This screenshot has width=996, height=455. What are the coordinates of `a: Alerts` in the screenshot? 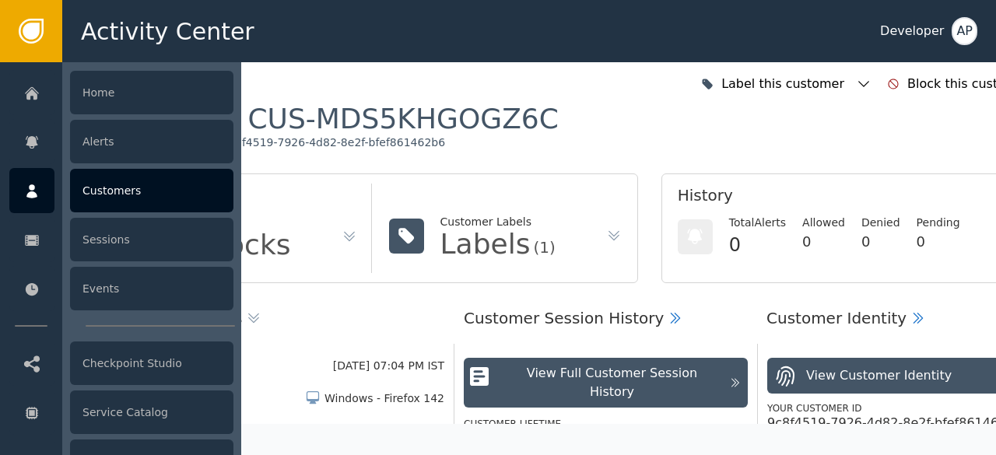 It's located at (121, 142).